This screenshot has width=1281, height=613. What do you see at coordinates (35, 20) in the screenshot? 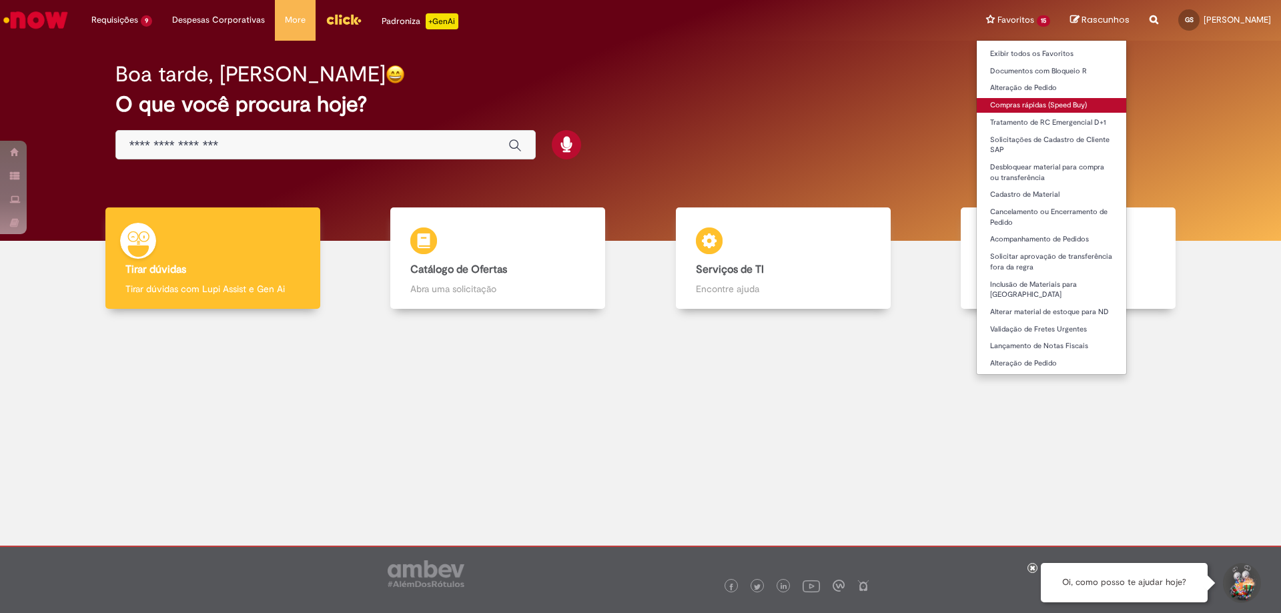
I see `img: ServiceNow` at bounding box center [35, 20].